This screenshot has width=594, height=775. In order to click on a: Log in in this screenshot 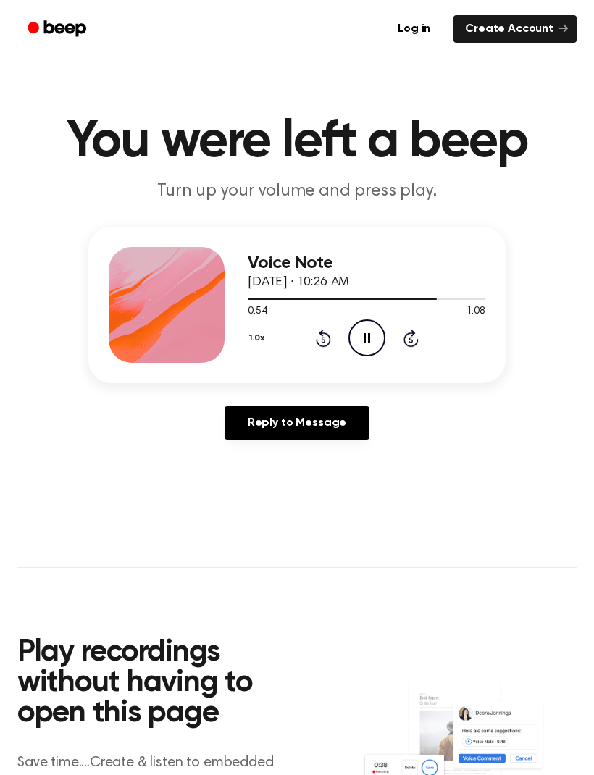, I will do `click(413, 29)`.